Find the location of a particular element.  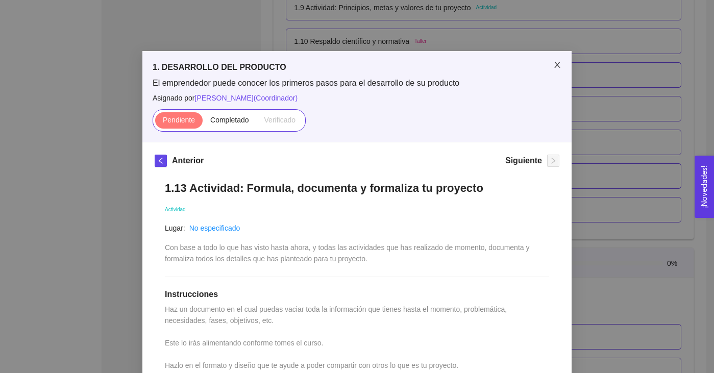

button: right is located at coordinates (554, 161).